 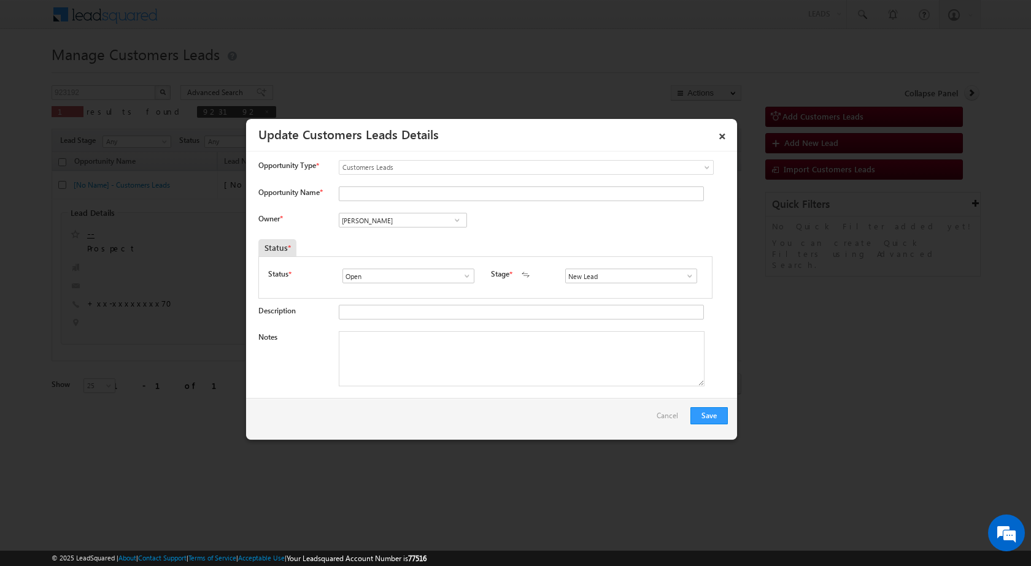 What do you see at coordinates (501, 168) in the screenshot?
I see `span: Customers Leads` at bounding box center [501, 168].